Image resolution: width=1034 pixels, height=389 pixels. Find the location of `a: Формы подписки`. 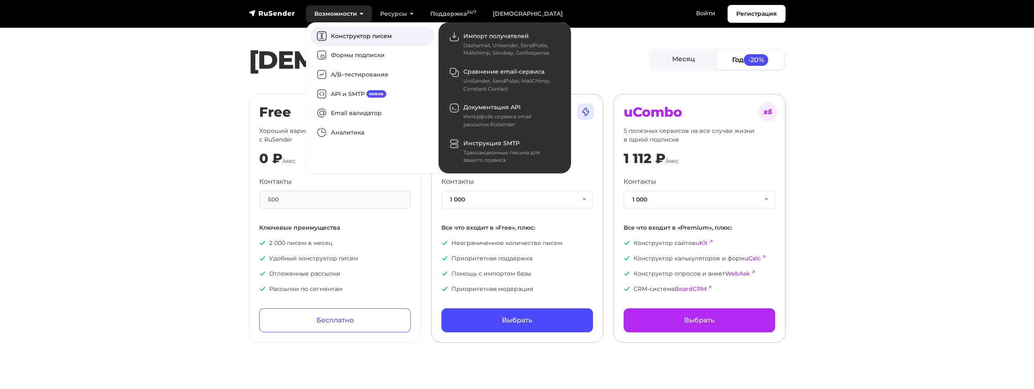

a: Формы подписки is located at coordinates (372, 55).